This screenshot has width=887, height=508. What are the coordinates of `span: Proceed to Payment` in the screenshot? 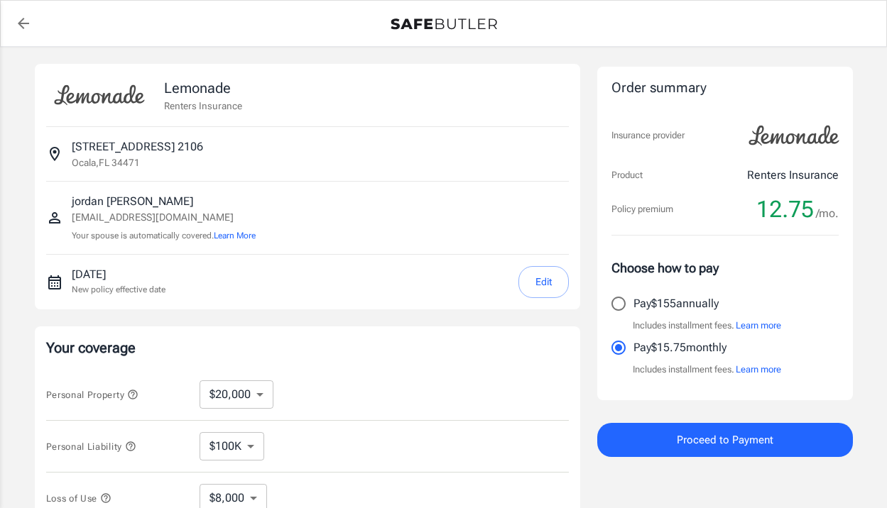 It's located at (725, 440).